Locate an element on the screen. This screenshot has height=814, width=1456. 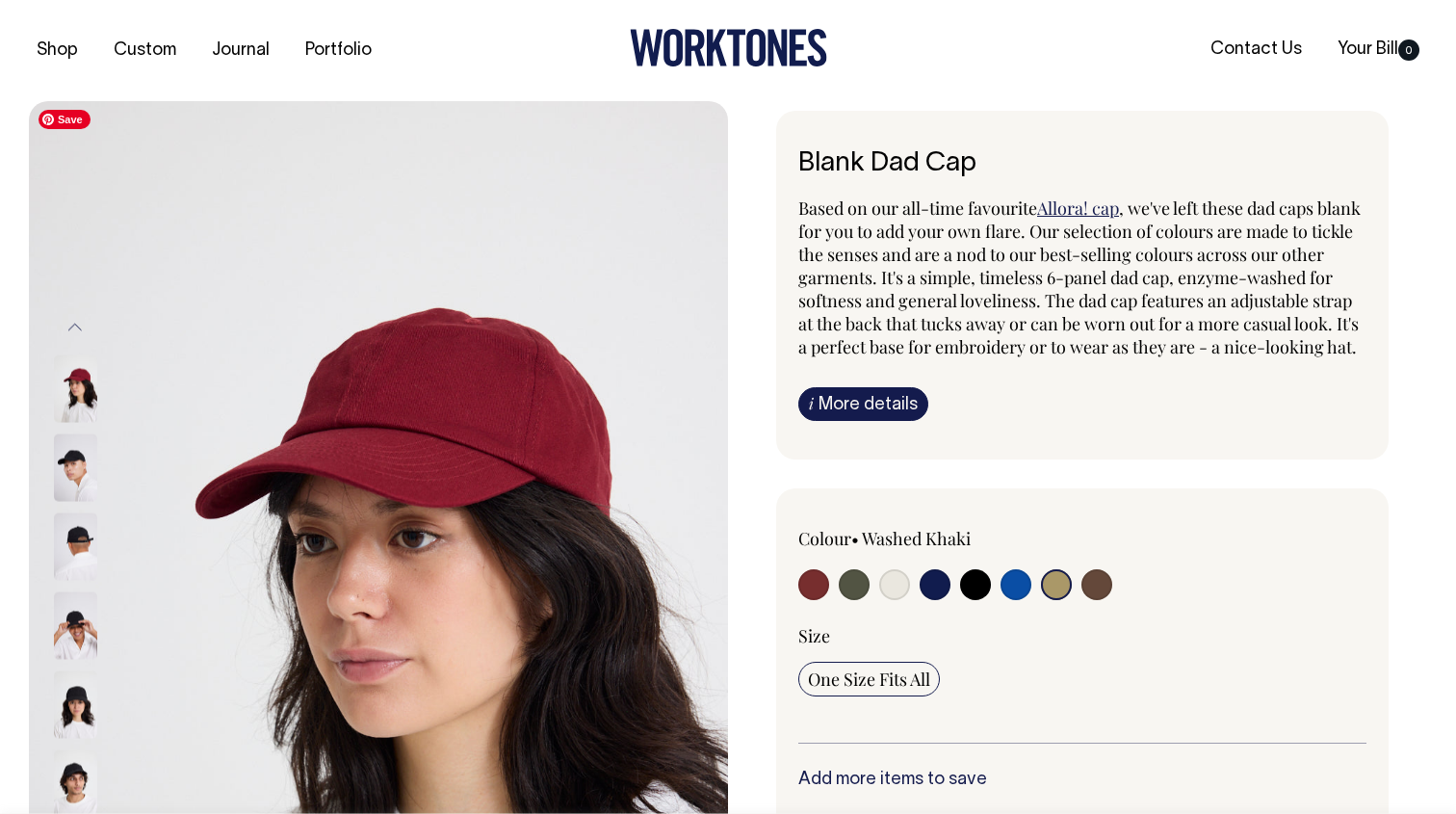
span: 0 is located at coordinates (1409, 50).